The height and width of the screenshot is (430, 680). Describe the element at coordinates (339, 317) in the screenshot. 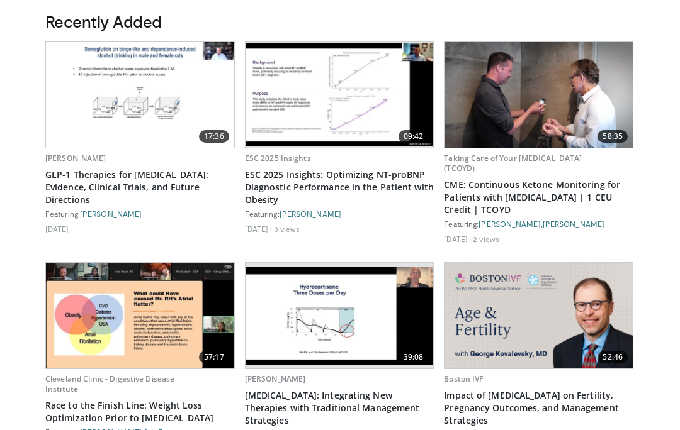

I see `img: a7b04e43-adb2-4369-accb-ac81fda8c10c.620x360_q85_upscale.jpg` at that location.